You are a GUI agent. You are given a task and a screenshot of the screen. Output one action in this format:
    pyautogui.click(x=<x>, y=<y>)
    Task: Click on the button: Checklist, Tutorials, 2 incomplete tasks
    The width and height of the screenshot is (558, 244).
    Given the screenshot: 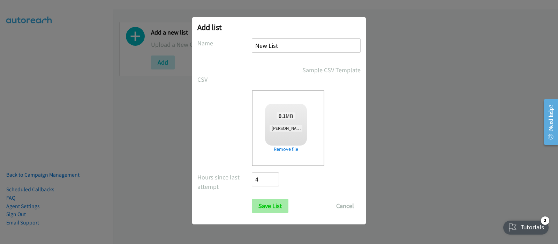 What is the action you would take?
    pyautogui.click(x=27, y=14)
    